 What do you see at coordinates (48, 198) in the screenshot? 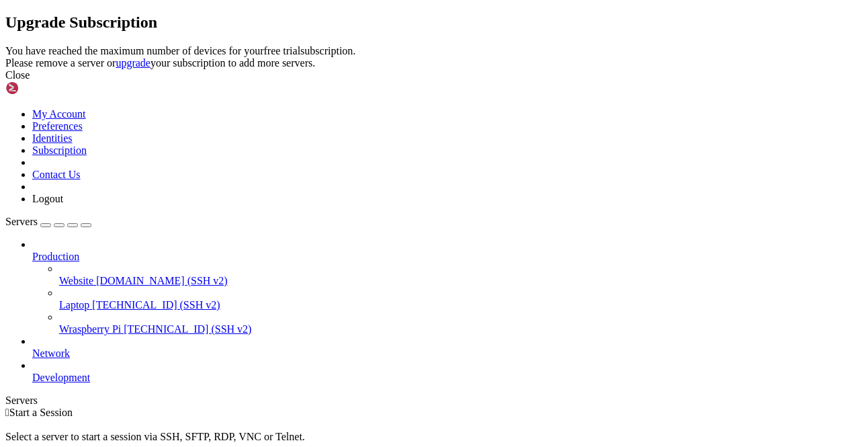
I see `a: Logout` at bounding box center [48, 198].